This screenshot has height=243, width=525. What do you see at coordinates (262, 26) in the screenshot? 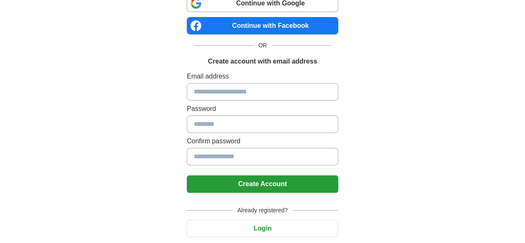
I see `a: Continue with Facebook` at bounding box center [262, 26].